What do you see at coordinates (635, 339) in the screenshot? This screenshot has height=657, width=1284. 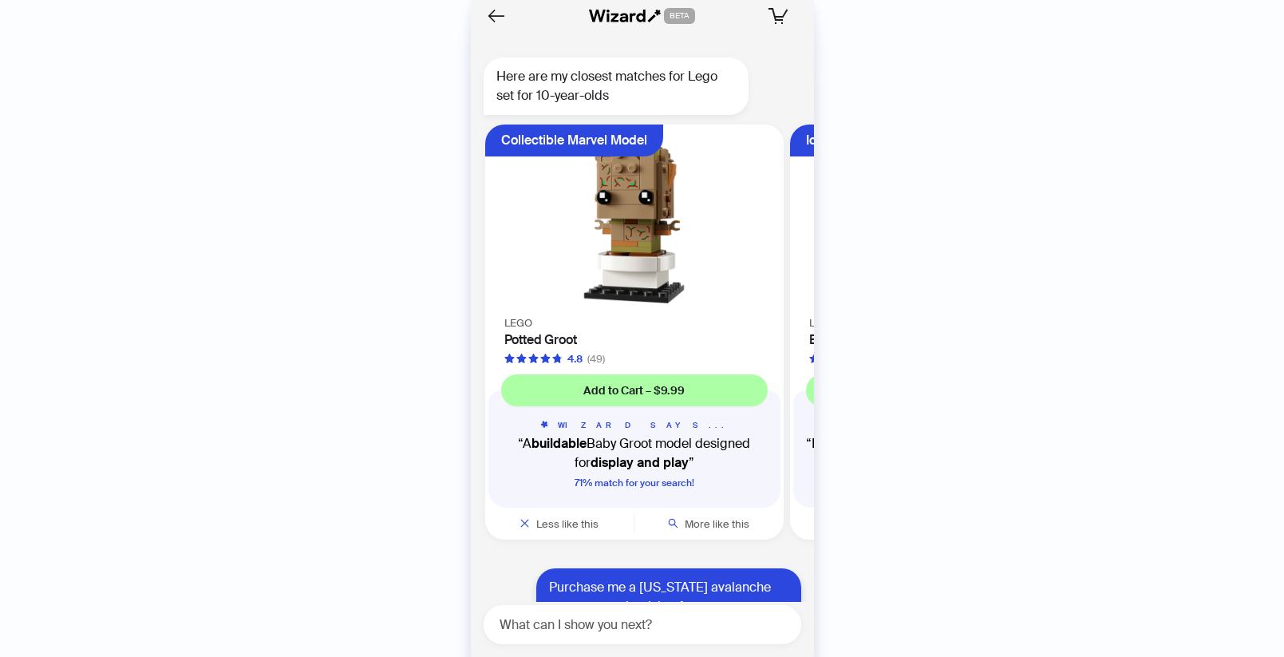 I see `h4: Potted Groot` at bounding box center [635, 339].